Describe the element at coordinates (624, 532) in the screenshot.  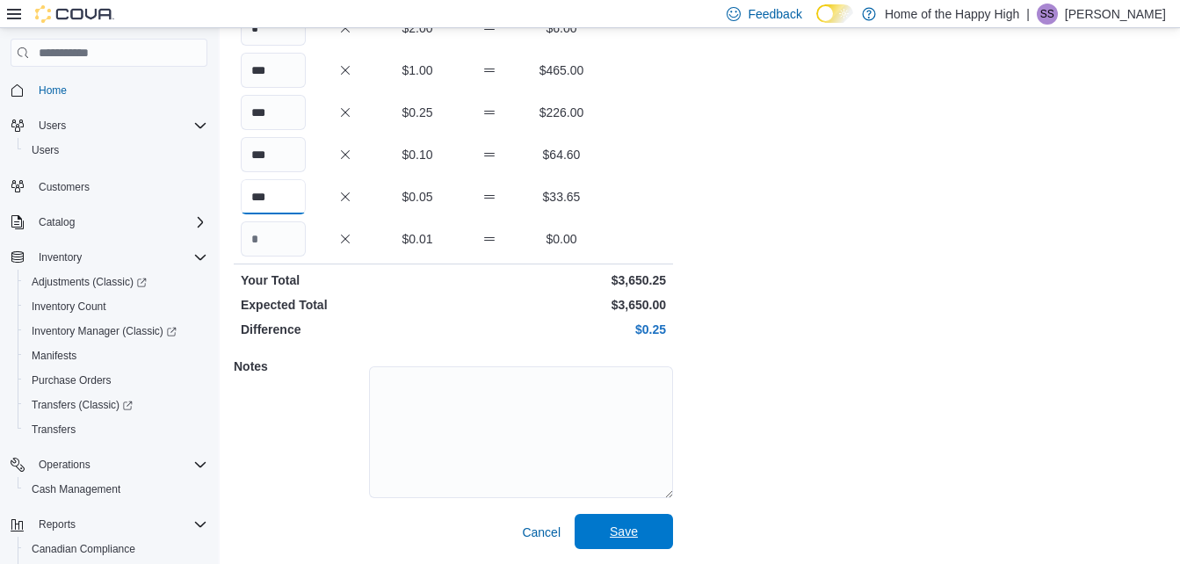
I see `span: Save` at that location.